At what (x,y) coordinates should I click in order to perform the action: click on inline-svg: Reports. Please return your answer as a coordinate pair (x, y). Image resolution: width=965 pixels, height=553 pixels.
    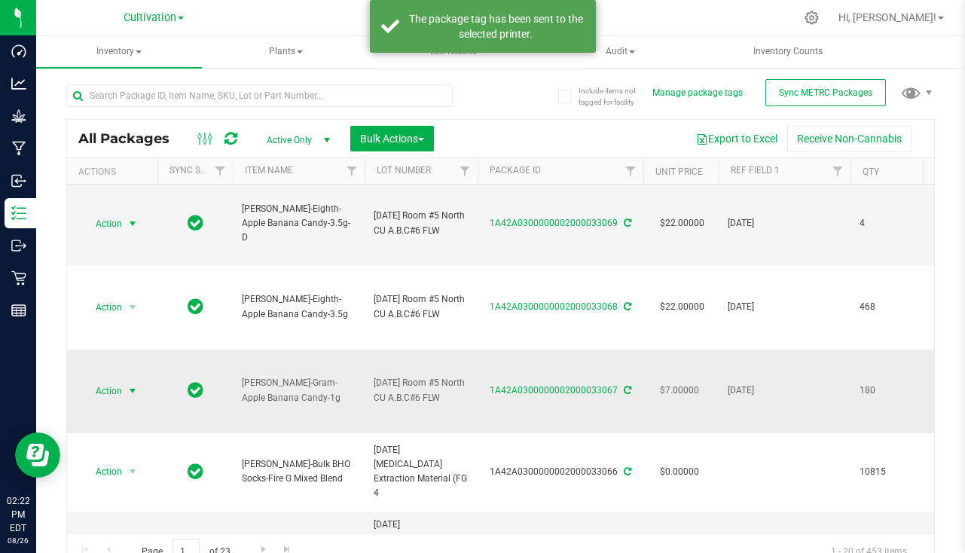
    Looking at the image, I should click on (19, 310).